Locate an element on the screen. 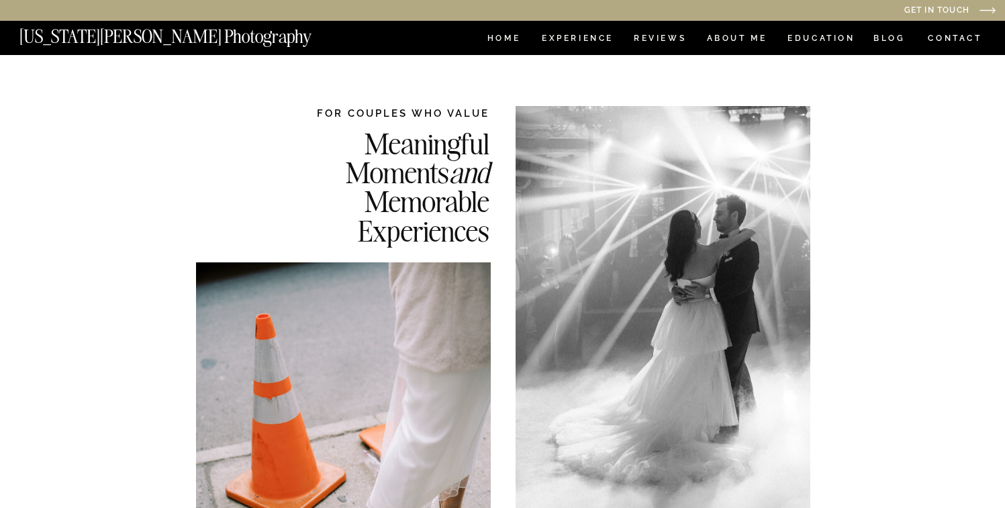 This screenshot has height=508, width=1005. nav: REVIEWS is located at coordinates (659, 40).